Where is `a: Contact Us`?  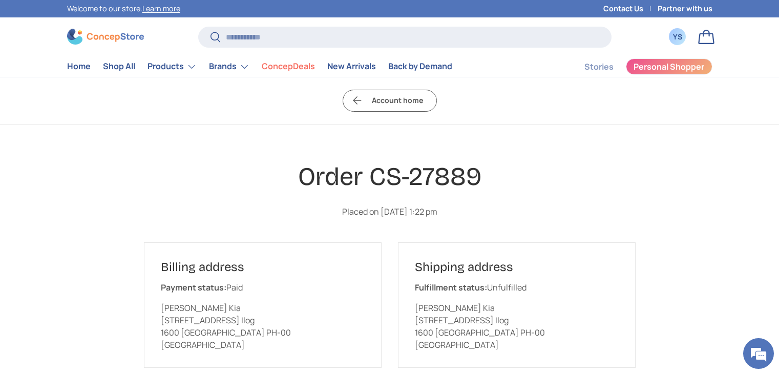 a: Contact Us is located at coordinates (630, 9).